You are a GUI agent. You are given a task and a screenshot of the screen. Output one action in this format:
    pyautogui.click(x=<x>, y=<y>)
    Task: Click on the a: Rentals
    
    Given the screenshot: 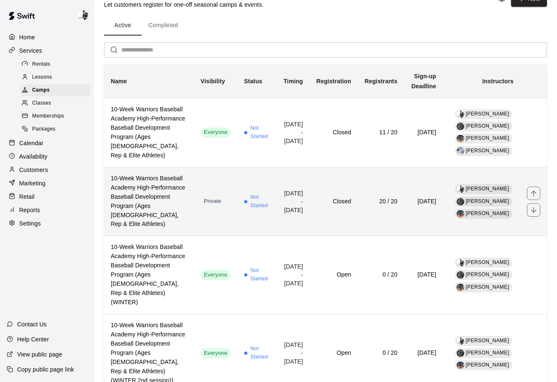 What is the action you would take?
    pyautogui.click(x=57, y=64)
    